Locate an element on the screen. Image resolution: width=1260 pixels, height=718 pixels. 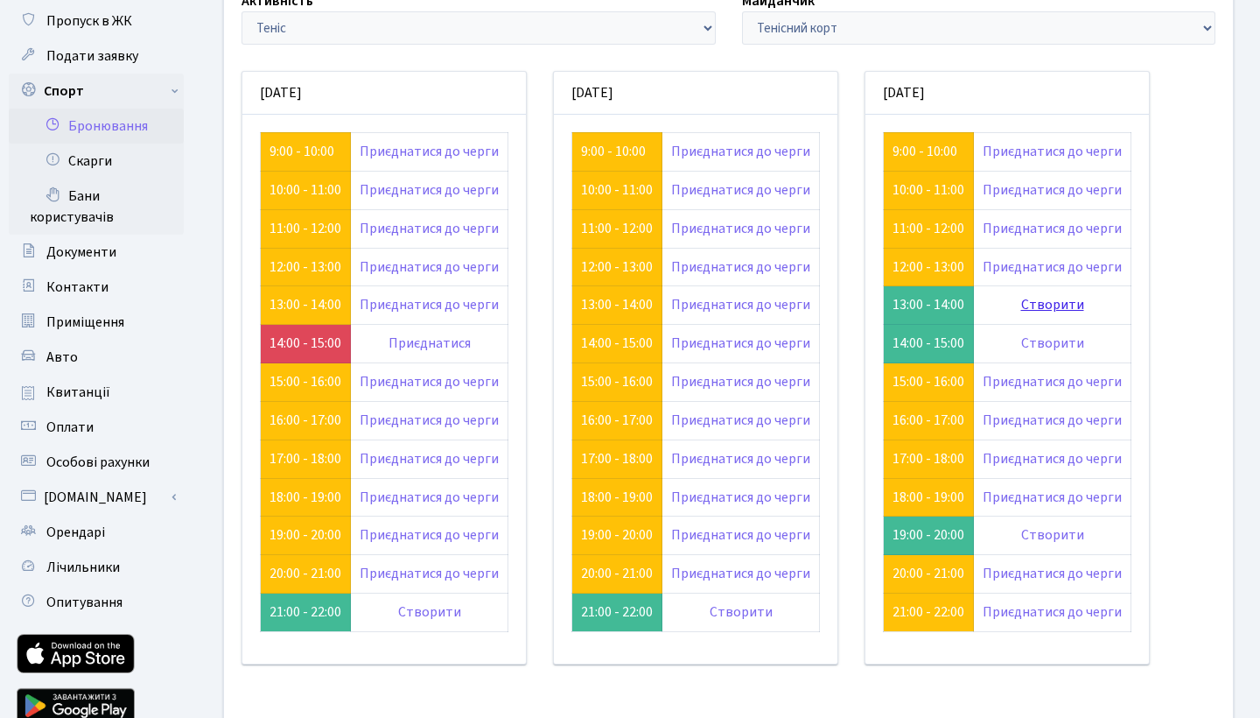
a: Приєднатися is located at coordinates (430, 343).